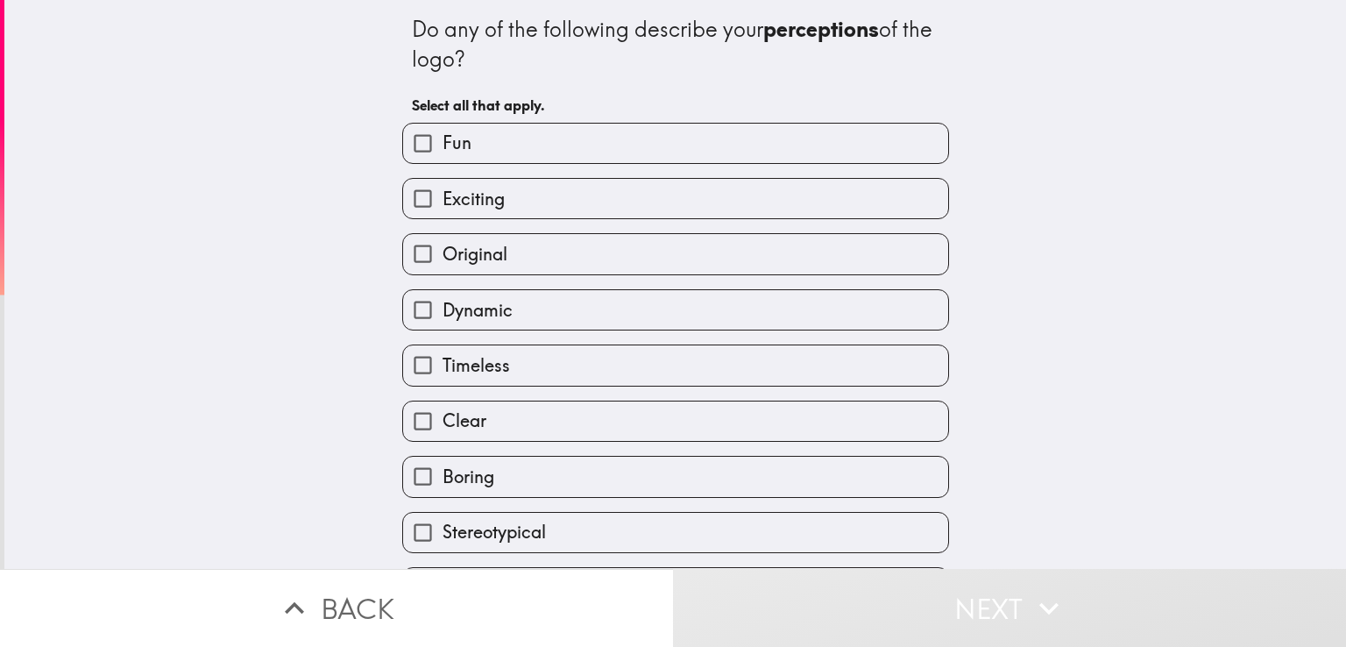 The height and width of the screenshot is (647, 1346). What do you see at coordinates (676, 532) in the screenshot?
I see `button: Stereotypical` at bounding box center [676, 532].